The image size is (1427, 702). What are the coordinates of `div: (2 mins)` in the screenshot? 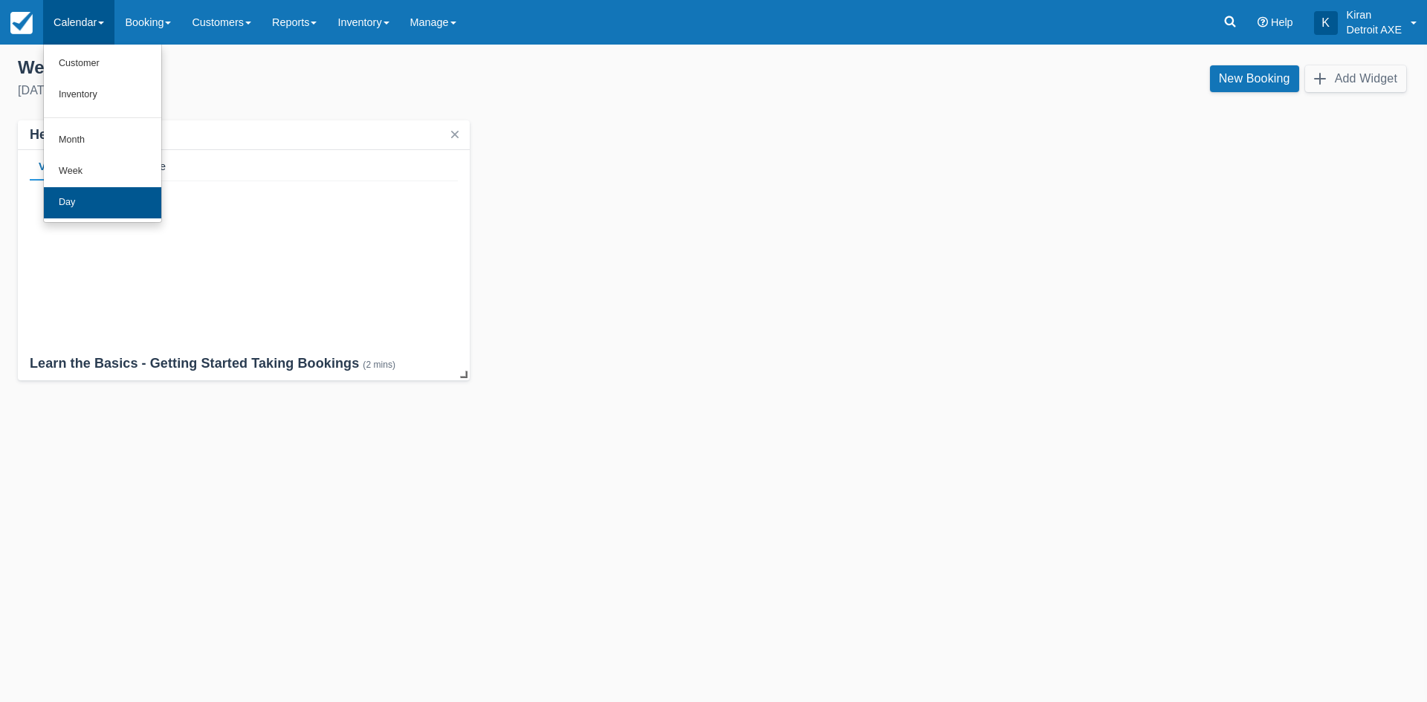 It's located at (379, 365).